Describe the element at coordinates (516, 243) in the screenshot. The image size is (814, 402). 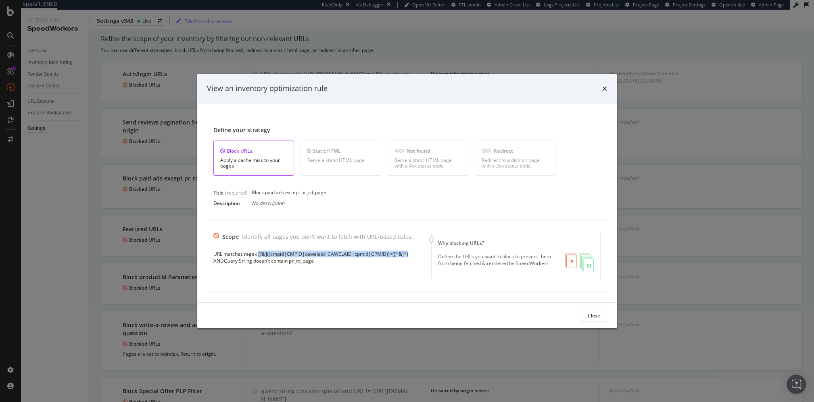
I see `div: Why blocking URLs?` at that location.